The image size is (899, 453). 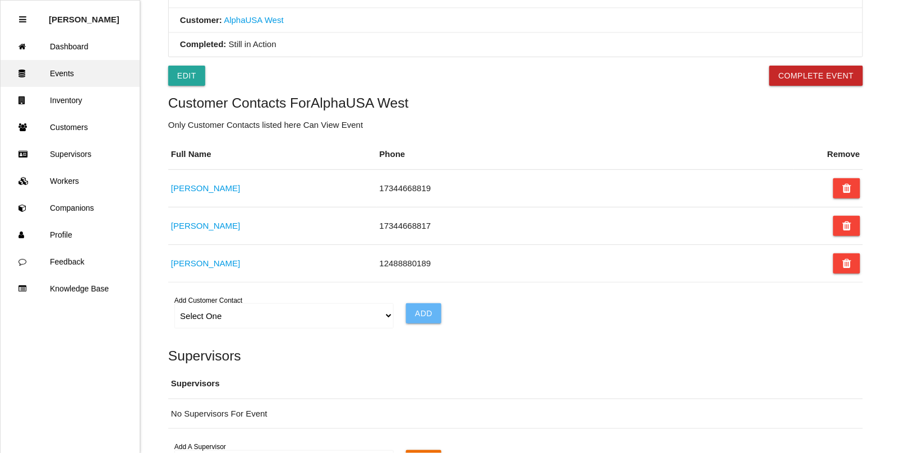 What do you see at coordinates (515, 355) in the screenshot?
I see `h5: Supervisors` at bounding box center [515, 355].